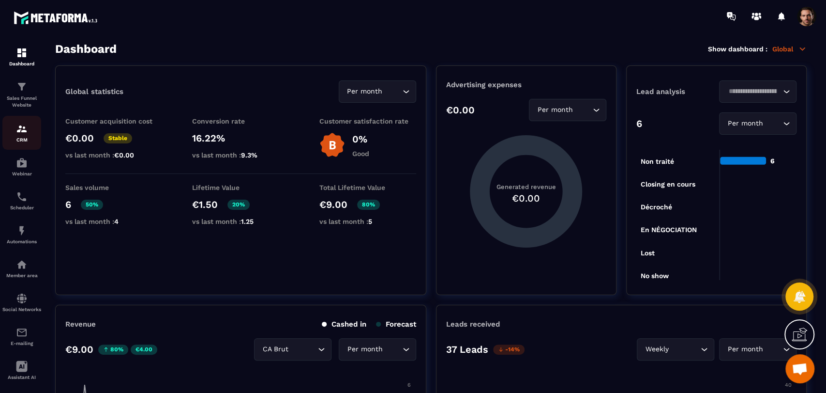 The height and width of the screenshot is (393, 826). I want to click on tspan: Non traité, so click(657, 161).